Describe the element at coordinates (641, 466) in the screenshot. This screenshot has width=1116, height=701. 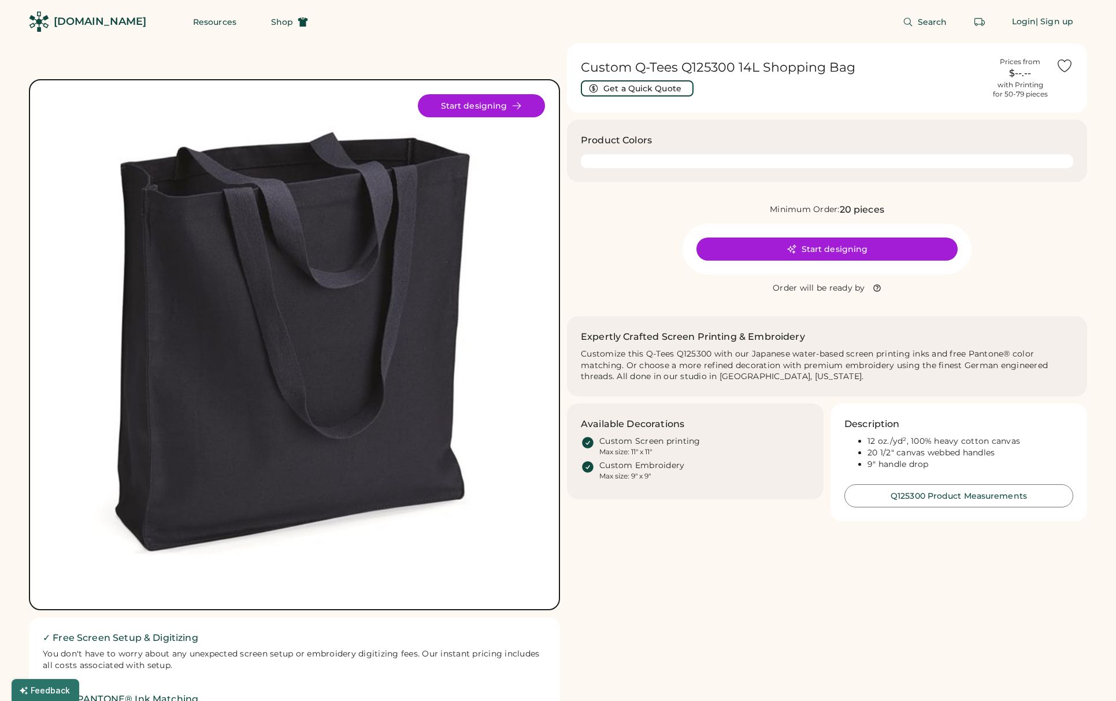
I see `div: Custom Embroidery` at that location.